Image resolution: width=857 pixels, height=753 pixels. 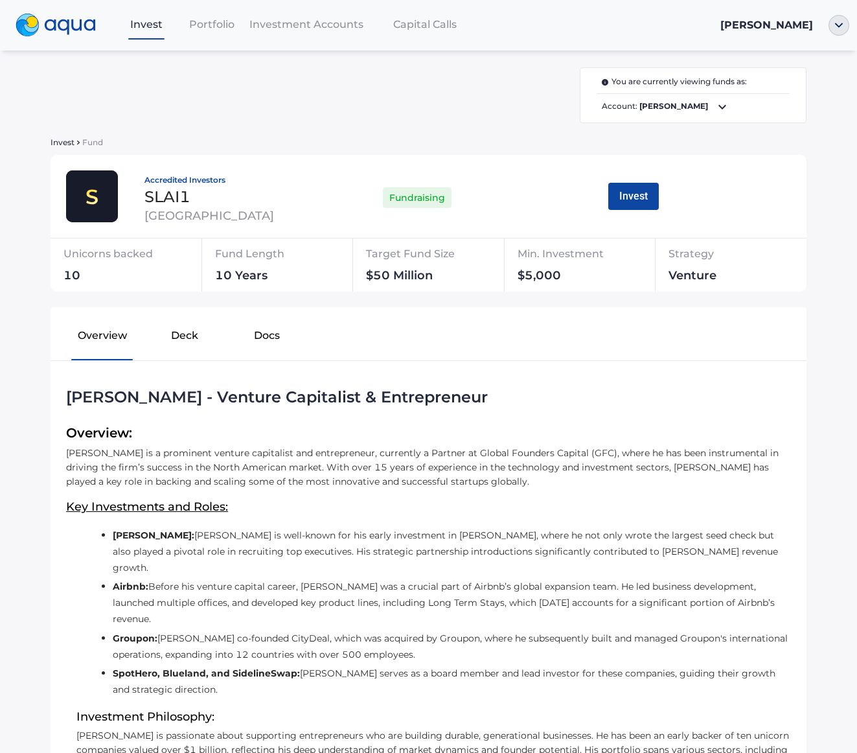 I want to click on img: i.svg, so click(x=606, y=82).